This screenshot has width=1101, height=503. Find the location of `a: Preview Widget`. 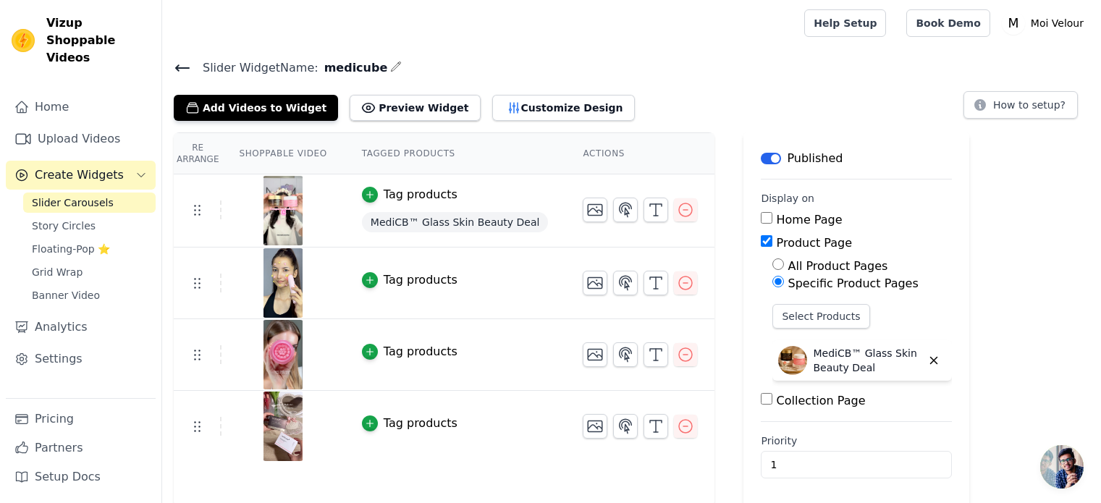

a: Preview Widget is located at coordinates (415, 108).